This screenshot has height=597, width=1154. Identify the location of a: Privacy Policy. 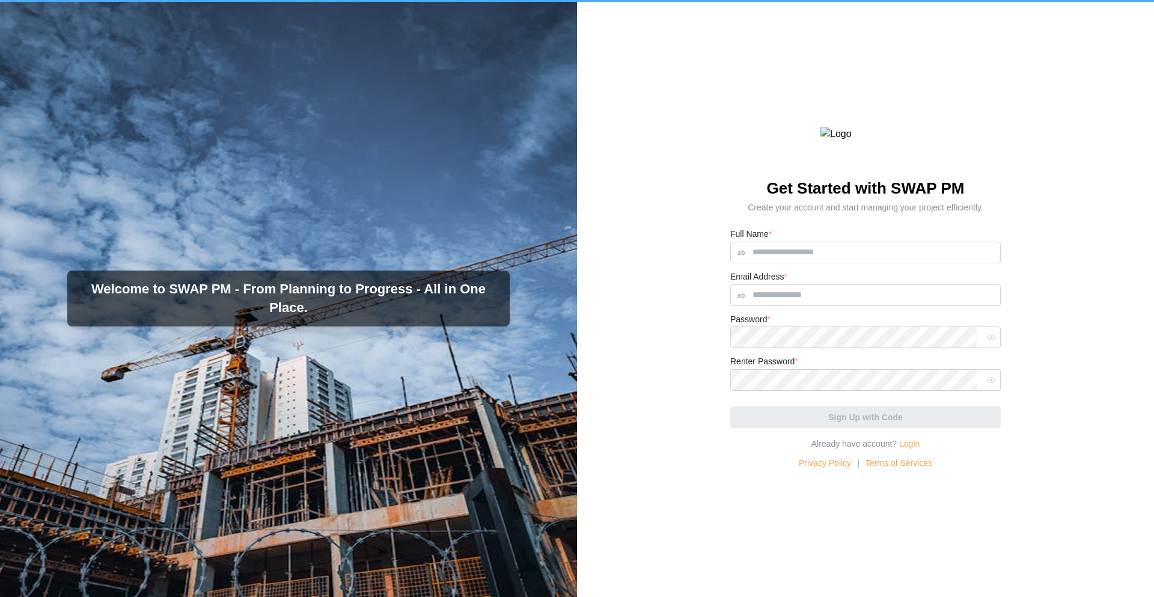
(825, 464).